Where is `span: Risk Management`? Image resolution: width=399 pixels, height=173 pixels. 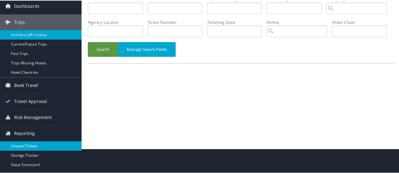
span: Risk Management is located at coordinates (33, 117).